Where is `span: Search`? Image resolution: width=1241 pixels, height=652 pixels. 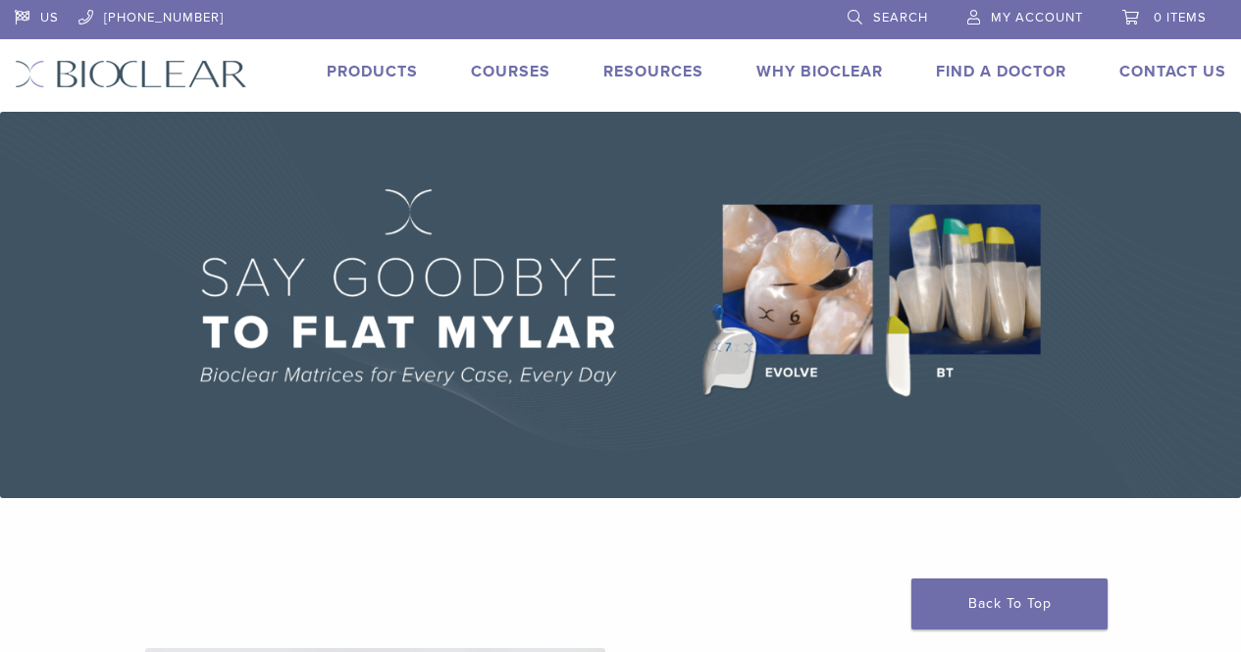
span: Search is located at coordinates (901, 18).